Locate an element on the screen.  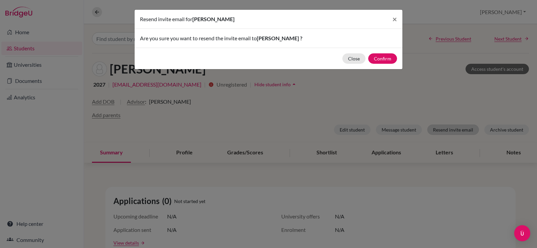
p: Are you sure you want to resend the invite email to is located at coordinates (268, 38).